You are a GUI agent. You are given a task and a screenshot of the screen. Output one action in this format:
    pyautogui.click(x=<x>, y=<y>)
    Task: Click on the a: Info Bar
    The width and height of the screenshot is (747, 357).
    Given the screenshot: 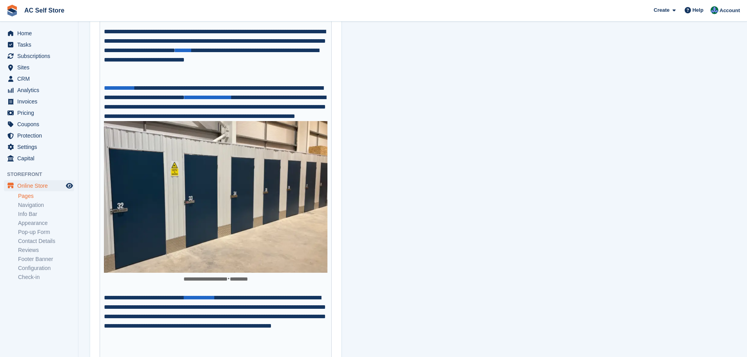 What is the action you would take?
    pyautogui.click(x=46, y=214)
    